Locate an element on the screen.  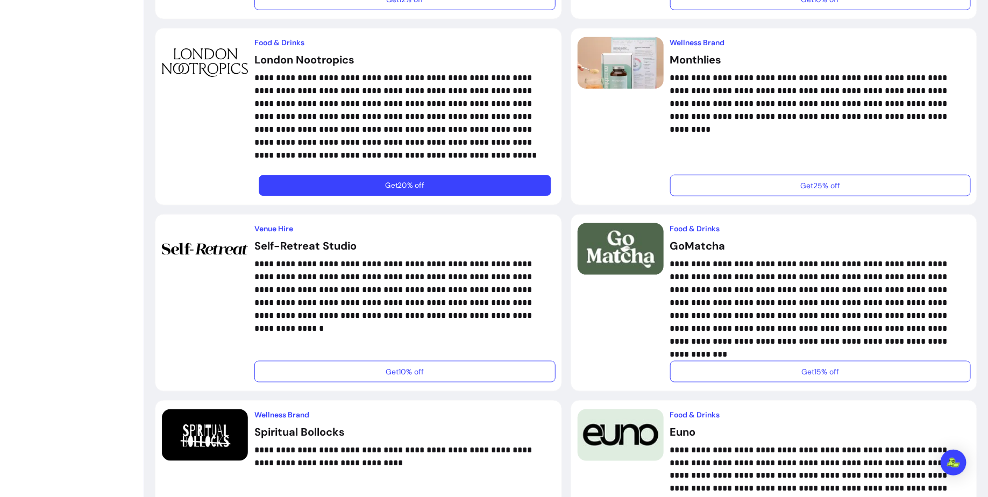
button: Get25% off is located at coordinates (821, 186).